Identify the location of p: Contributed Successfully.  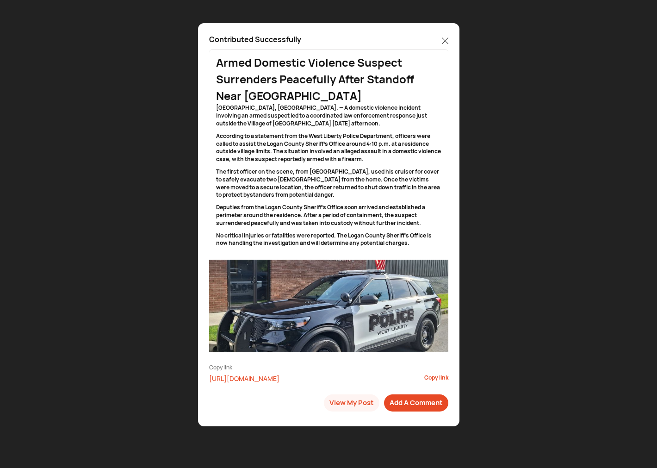
(255, 39).